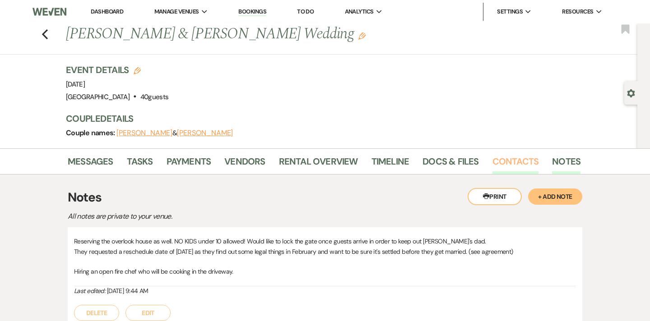 This screenshot has width=650, height=321. What do you see at coordinates (318, 164) in the screenshot?
I see `a: Rental Overview` at bounding box center [318, 164].